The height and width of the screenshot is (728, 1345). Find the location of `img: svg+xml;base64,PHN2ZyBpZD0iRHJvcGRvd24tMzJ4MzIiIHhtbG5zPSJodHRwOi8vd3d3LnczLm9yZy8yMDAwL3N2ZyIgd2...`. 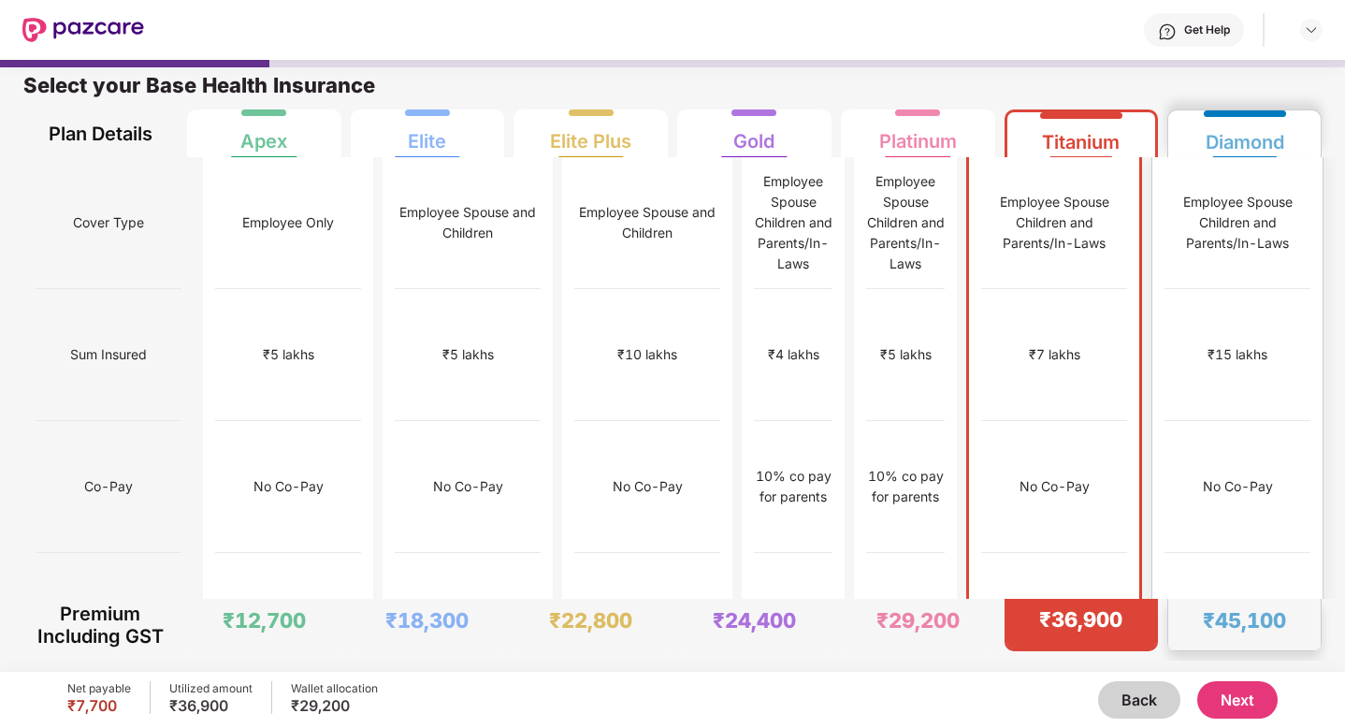

img: svg+xml;base64,PHN2ZyBpZD0iRHJvcGRvd24tMzJ4MzIiIHhtbG5zPSJodHRwOi8vd3d3LnczLm9yZy8yMDAwL3N2ZyIgd2... is located at coordinates (1311, 30).